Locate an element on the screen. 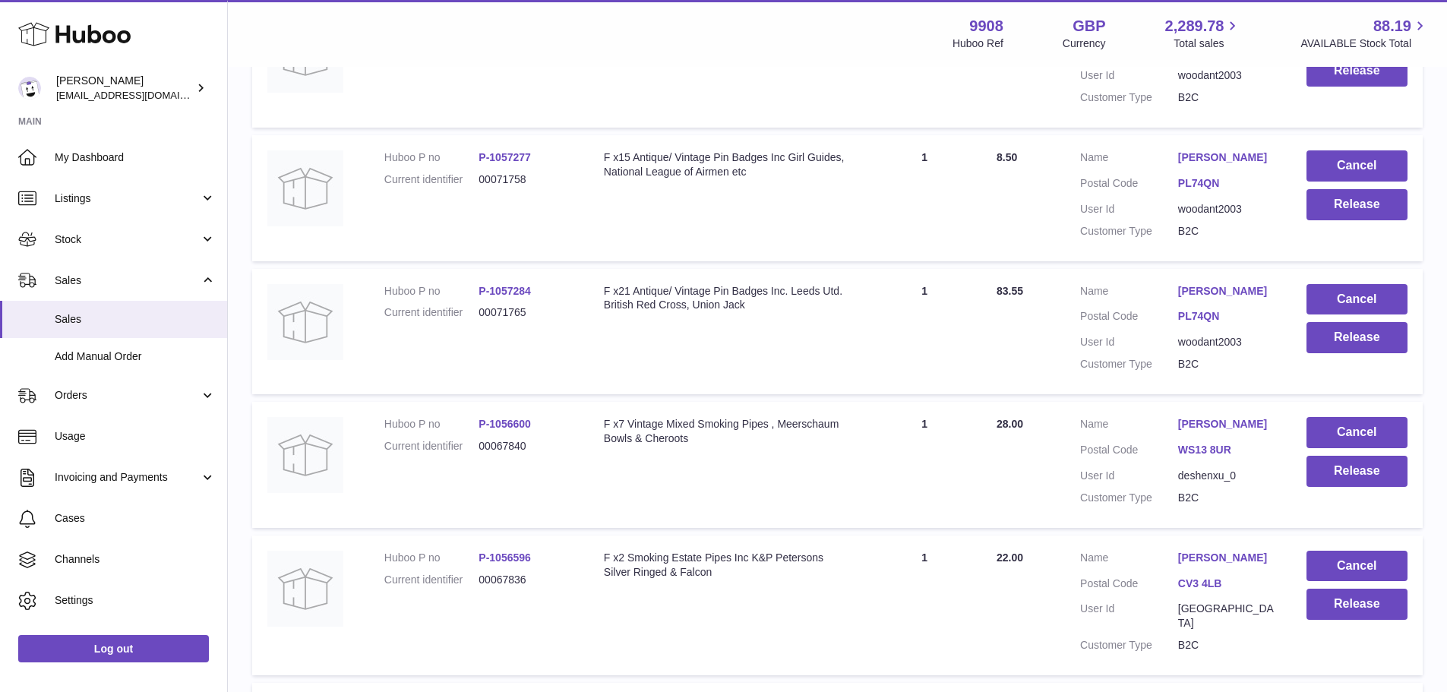 The image size is (1447, 692). a: CV3 4LB is located at coordinates (1227, 583).